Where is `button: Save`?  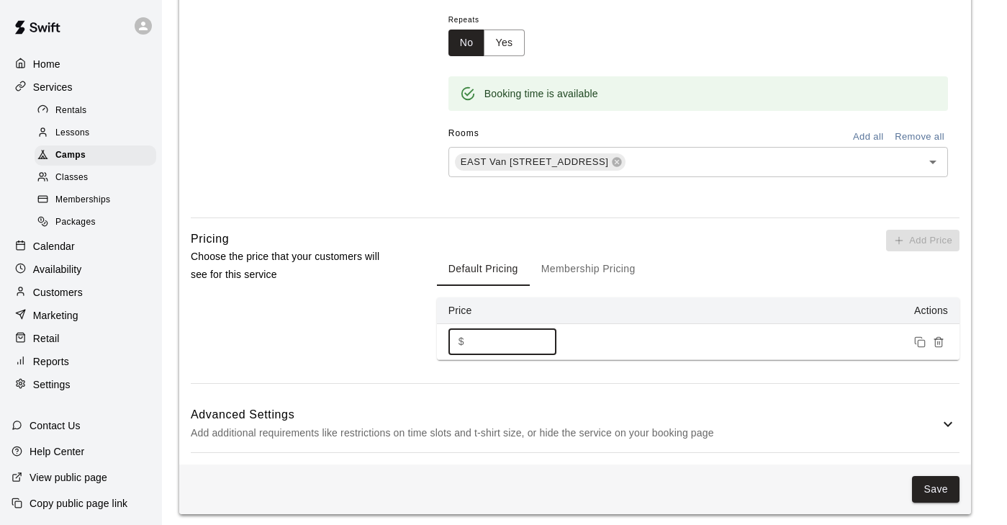 button: Save is located at coordinates (936, 489).